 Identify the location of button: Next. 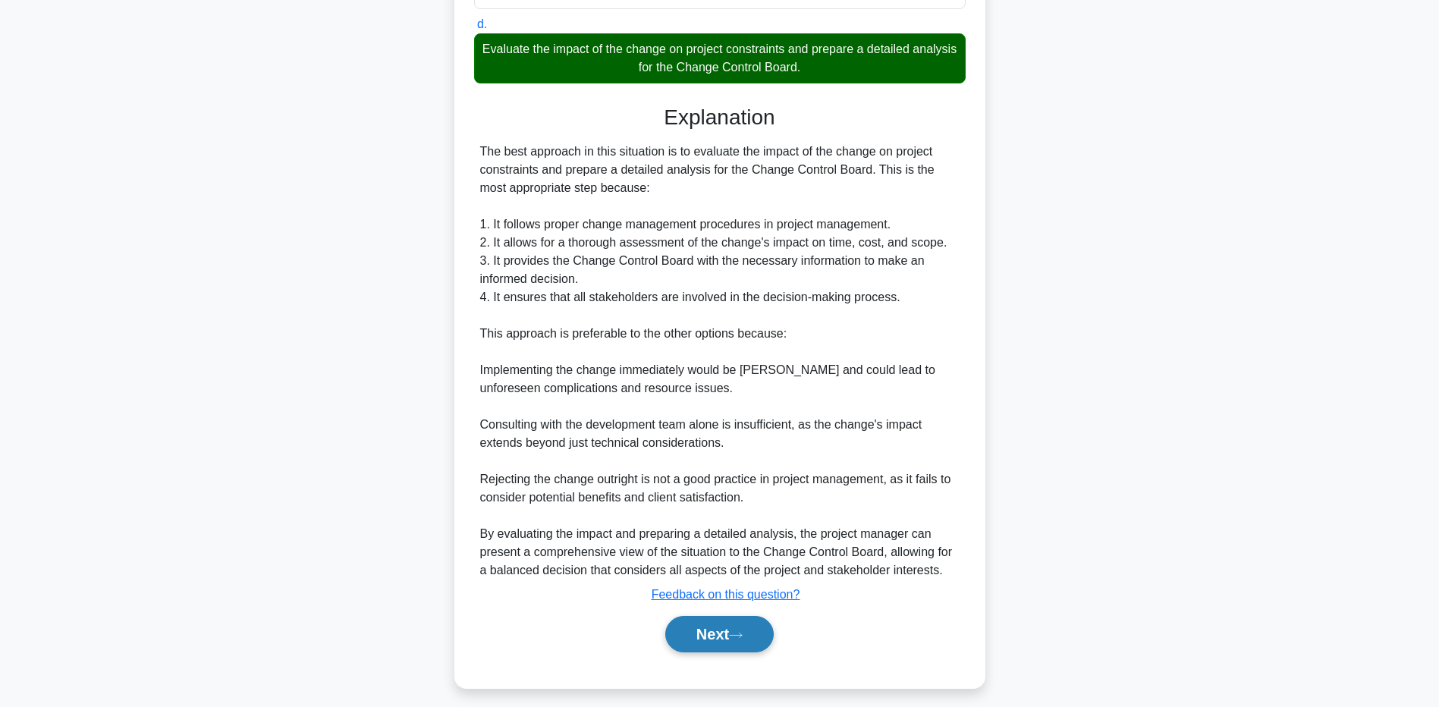
(719, 634).